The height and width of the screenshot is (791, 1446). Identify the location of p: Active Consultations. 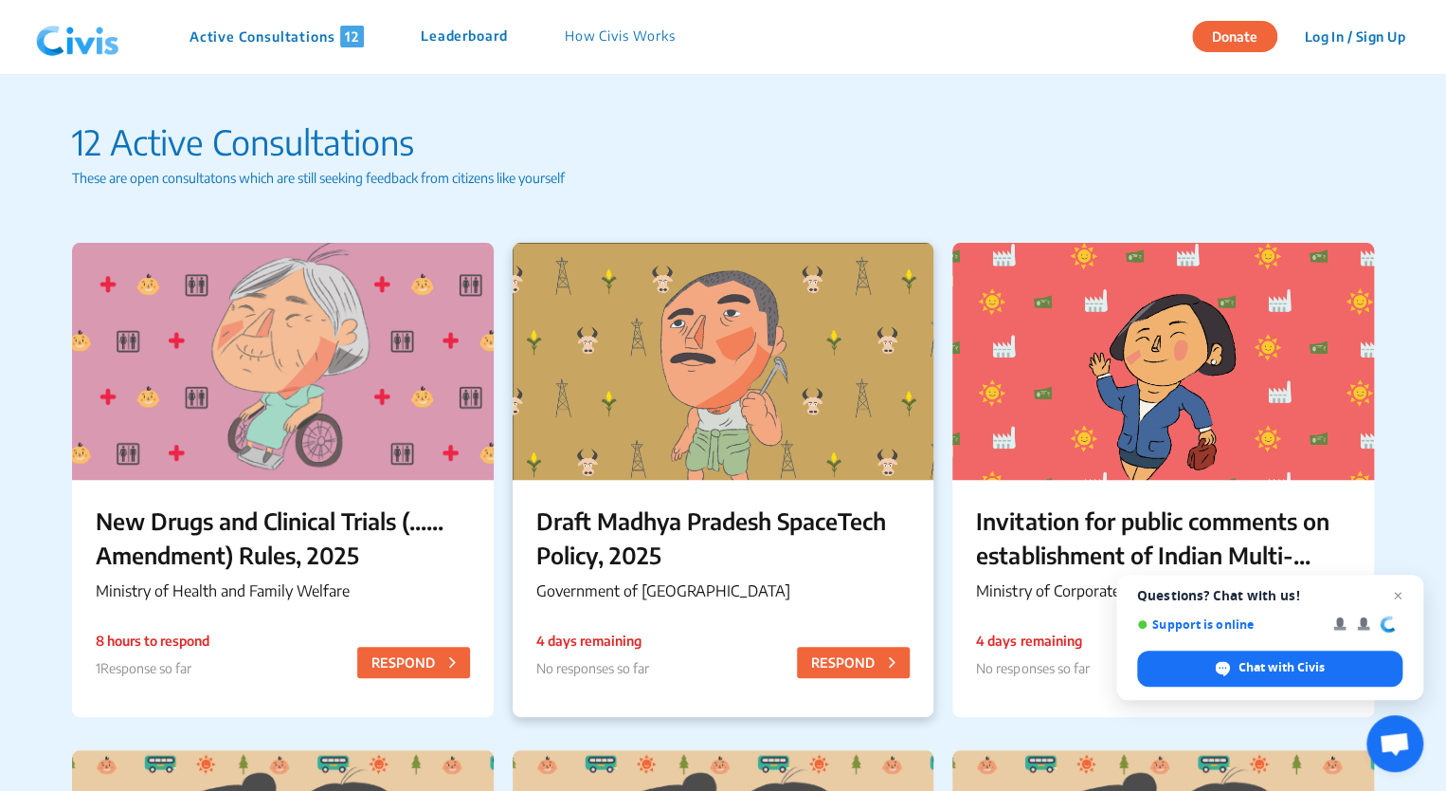
(277, 36).